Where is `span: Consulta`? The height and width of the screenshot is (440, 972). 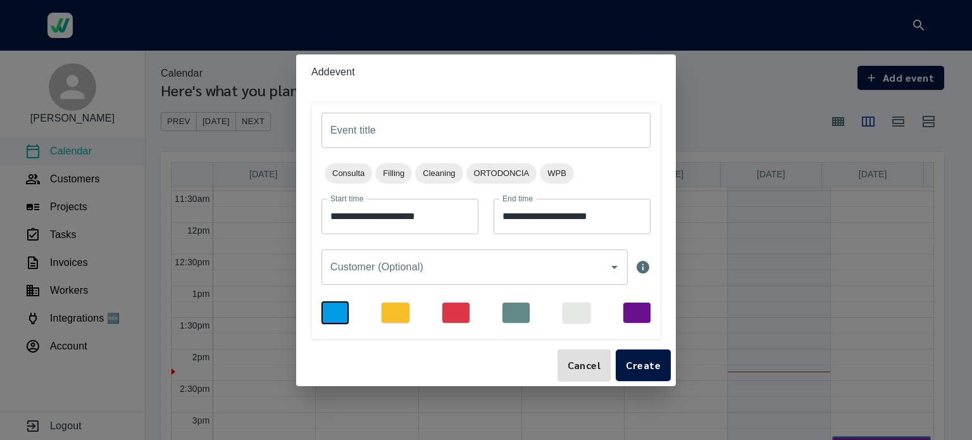
span: Consulta is located at coordinates (348, 173).